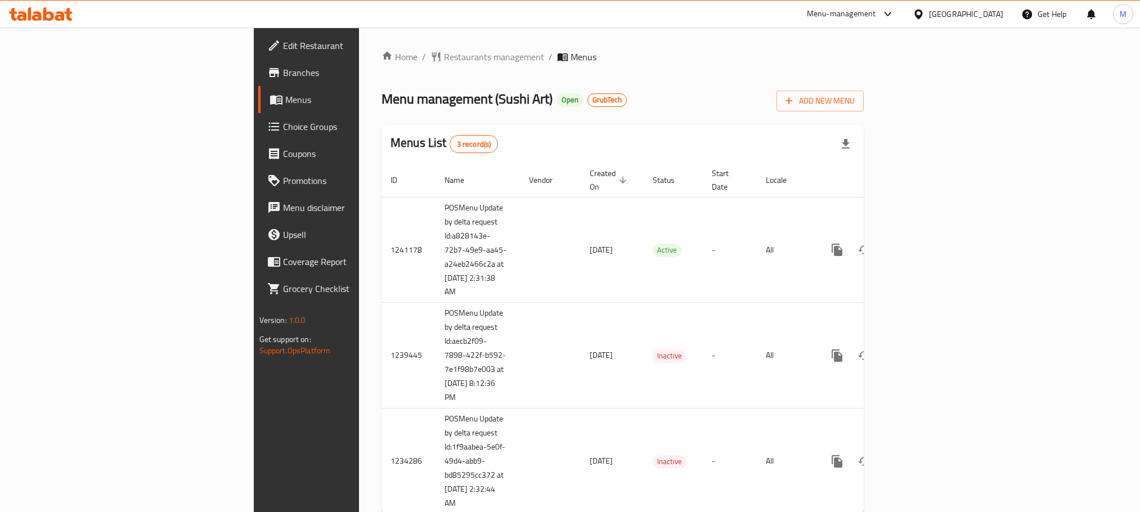  Describe the element at coordinates (351, 154) in the screenshot. I see `a: Coupons` at that location.